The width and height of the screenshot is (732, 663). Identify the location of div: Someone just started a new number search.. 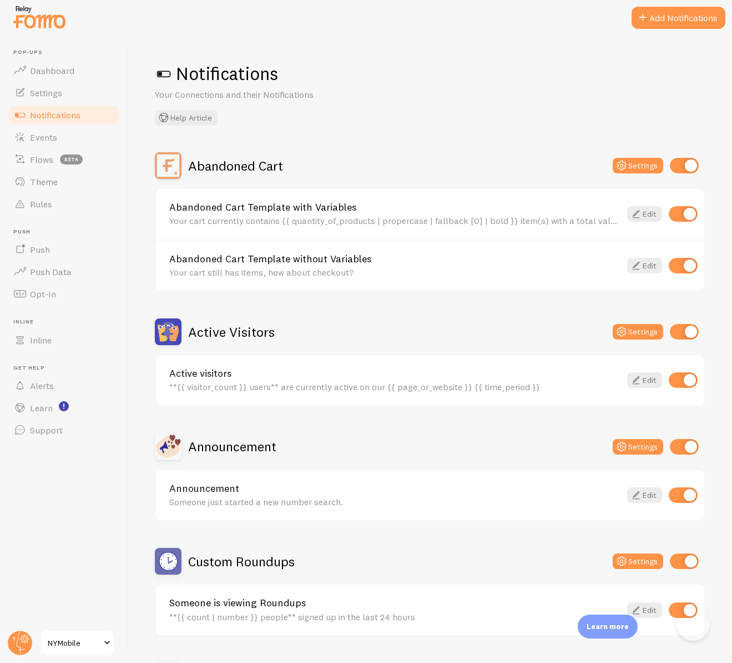
(395, 501).